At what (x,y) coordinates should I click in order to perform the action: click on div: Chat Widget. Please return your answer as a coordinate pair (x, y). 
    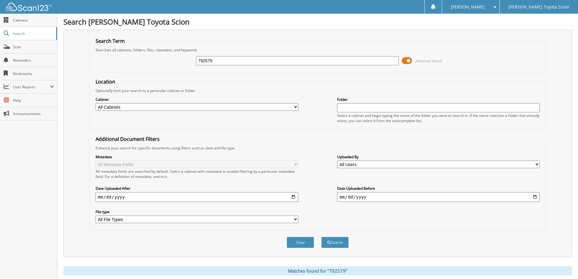
    Looking at the image, I should click on (563, 264).